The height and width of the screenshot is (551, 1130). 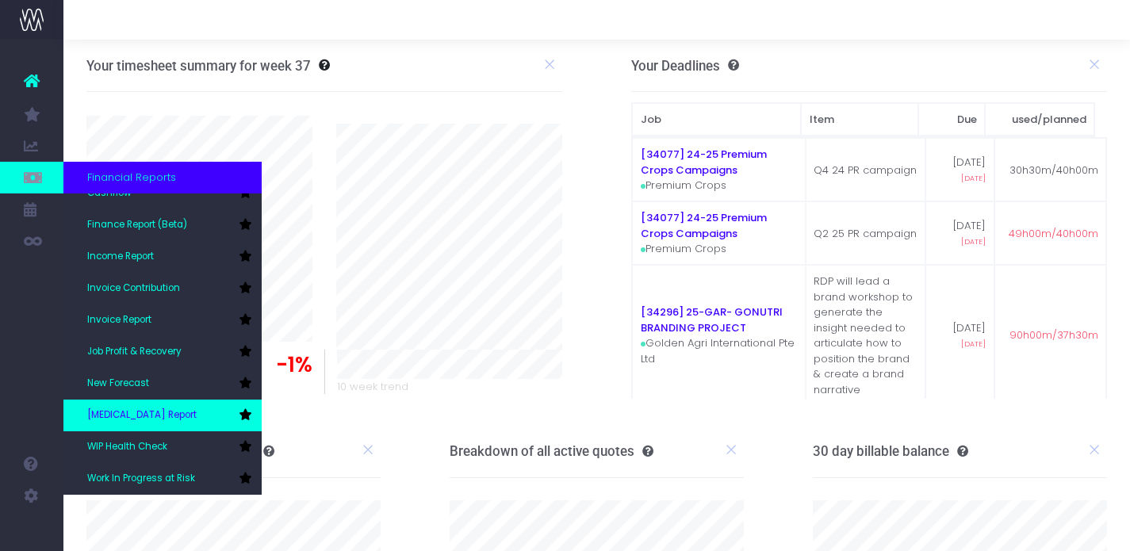 I want to click on h3: Breakdown of all active quotes, so click(x=551, y=451).